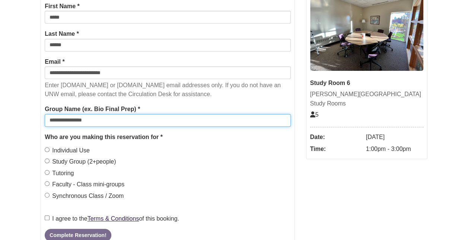 This screenshot has width=468, height=240. Describe the element at coordinates (62, 34) in the screenshot. I see `label: Last Name *` at that location.